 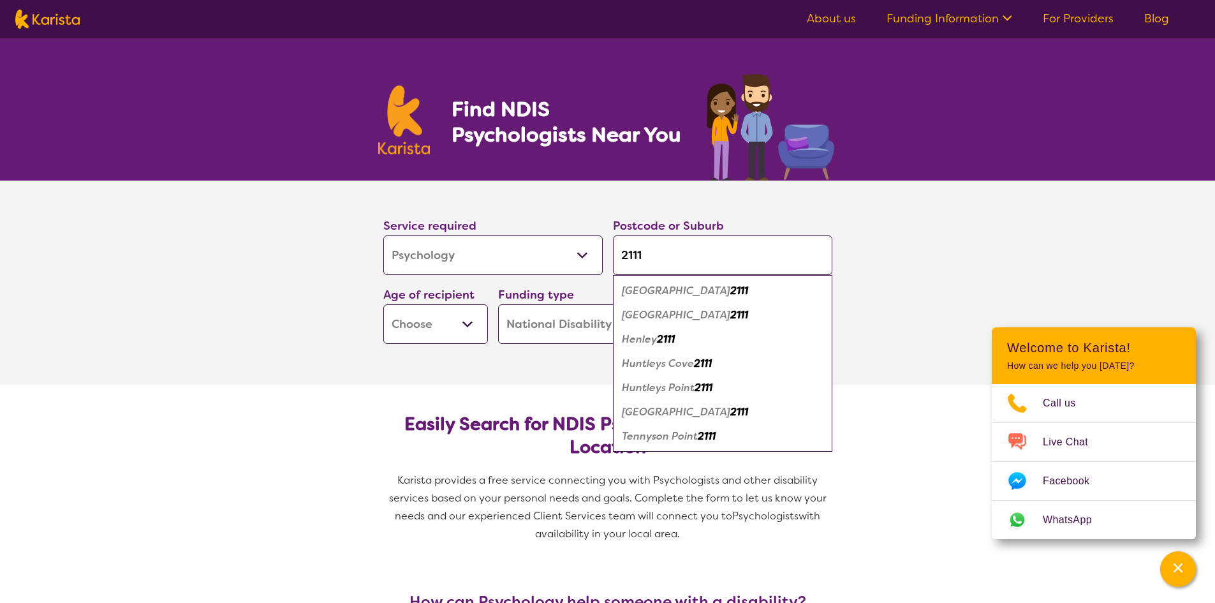 I want to click on span: WhatsApp, so click(x=1075, y=520).